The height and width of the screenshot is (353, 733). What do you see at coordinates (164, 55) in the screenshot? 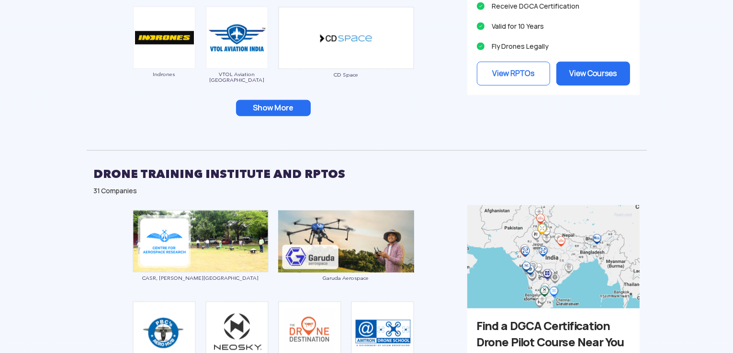
I see `a: Indrones` at bounding box center [164, 55].